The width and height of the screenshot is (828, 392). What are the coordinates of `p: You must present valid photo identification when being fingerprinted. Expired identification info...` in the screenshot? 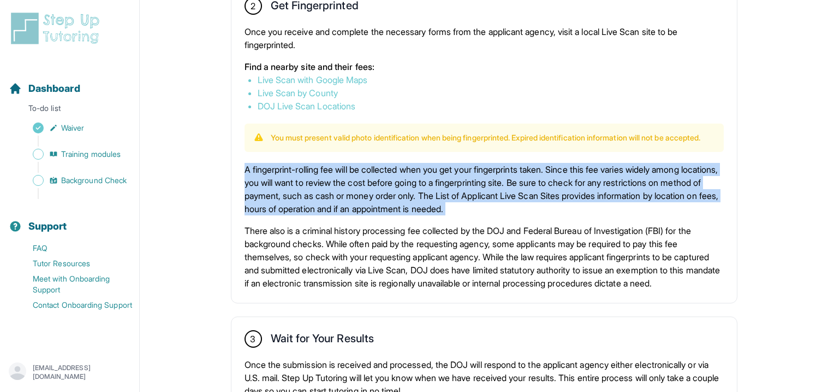 It's located at (486, 138).